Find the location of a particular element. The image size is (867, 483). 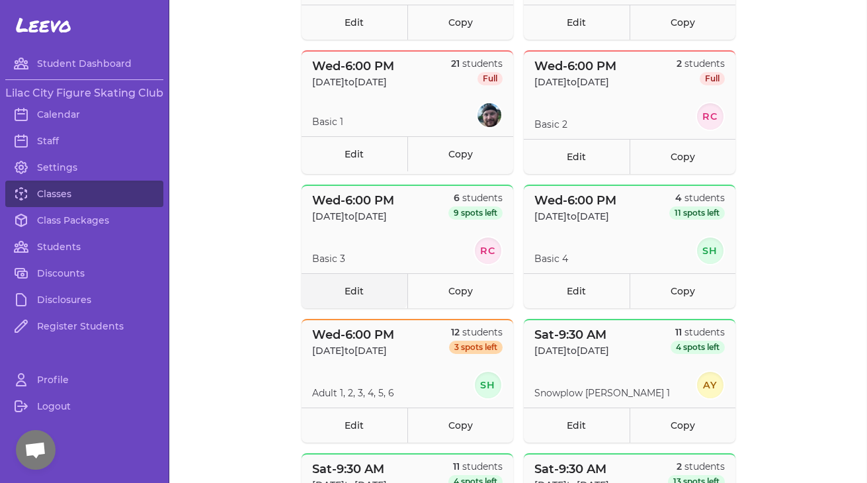

span: 6 is located at coordinates (457, 198).